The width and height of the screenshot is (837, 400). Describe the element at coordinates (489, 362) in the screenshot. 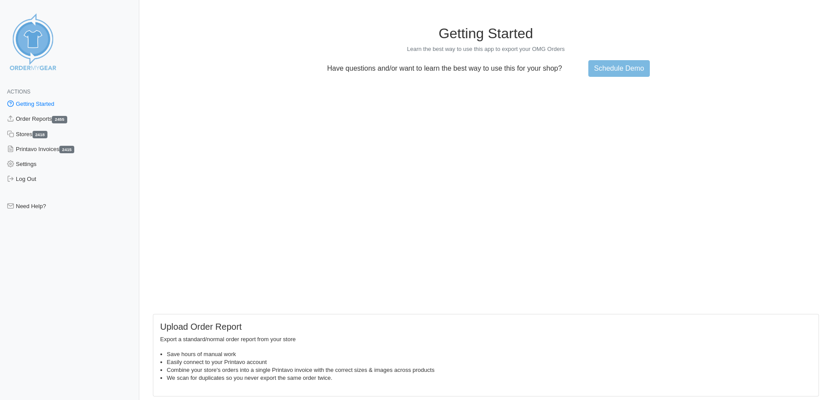

I see `li: Easily connect to your Printavo account` at that location.